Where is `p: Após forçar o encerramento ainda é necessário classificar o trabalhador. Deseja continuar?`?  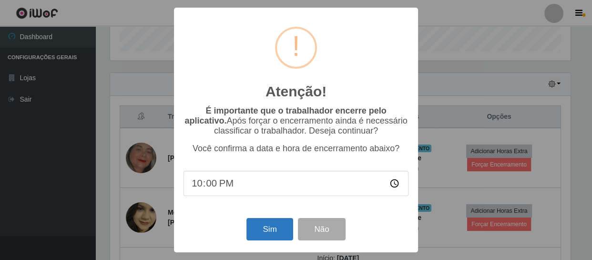 p: Após forçar o encerramento ainda é necessário classificar o trabalhador. Deseja continuar? is located at coordinates (296, 121).